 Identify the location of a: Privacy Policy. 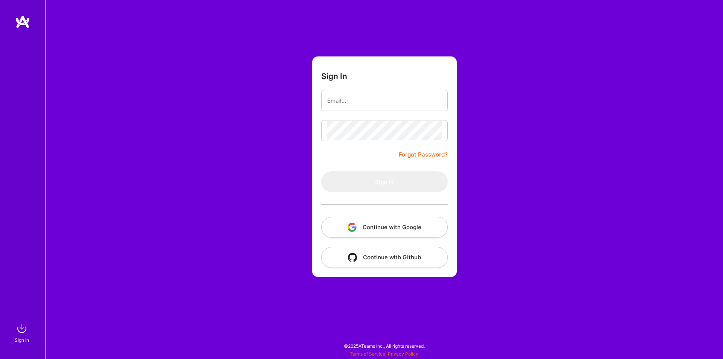
(403, 354).